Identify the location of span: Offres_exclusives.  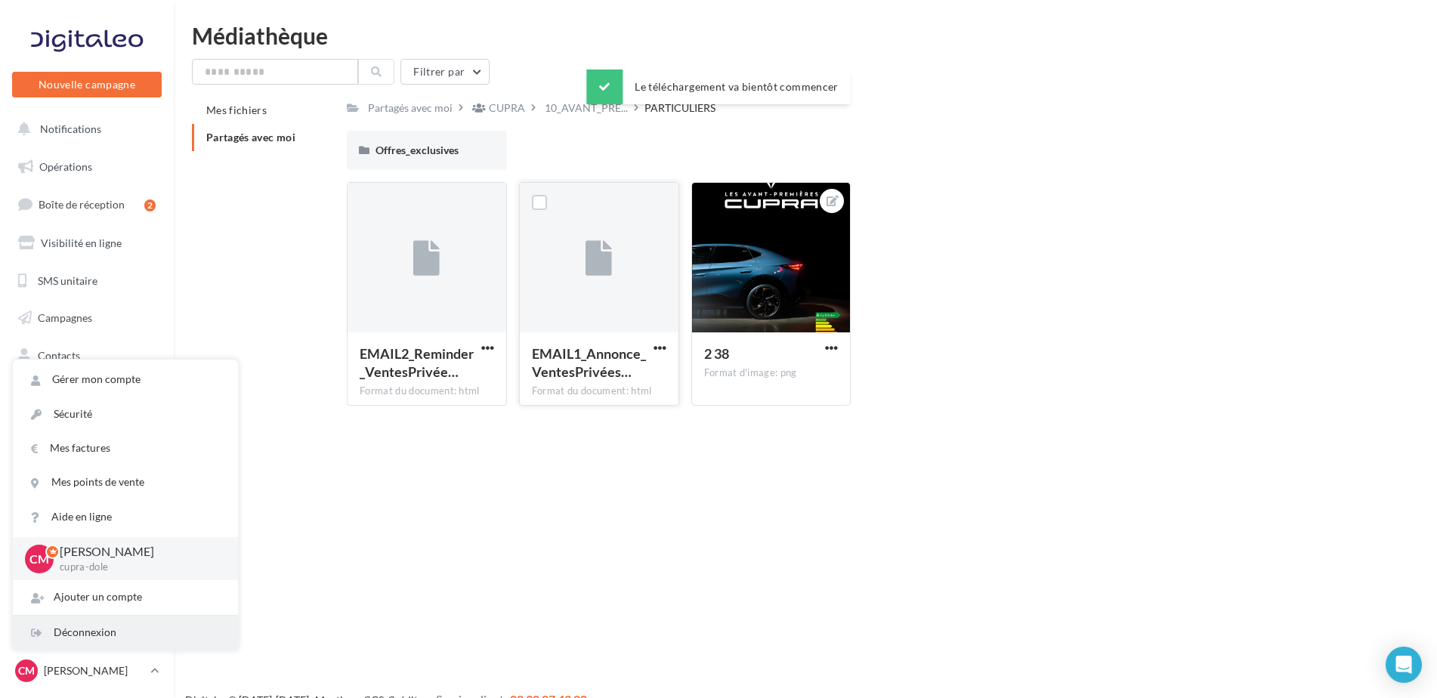
(417, 150).